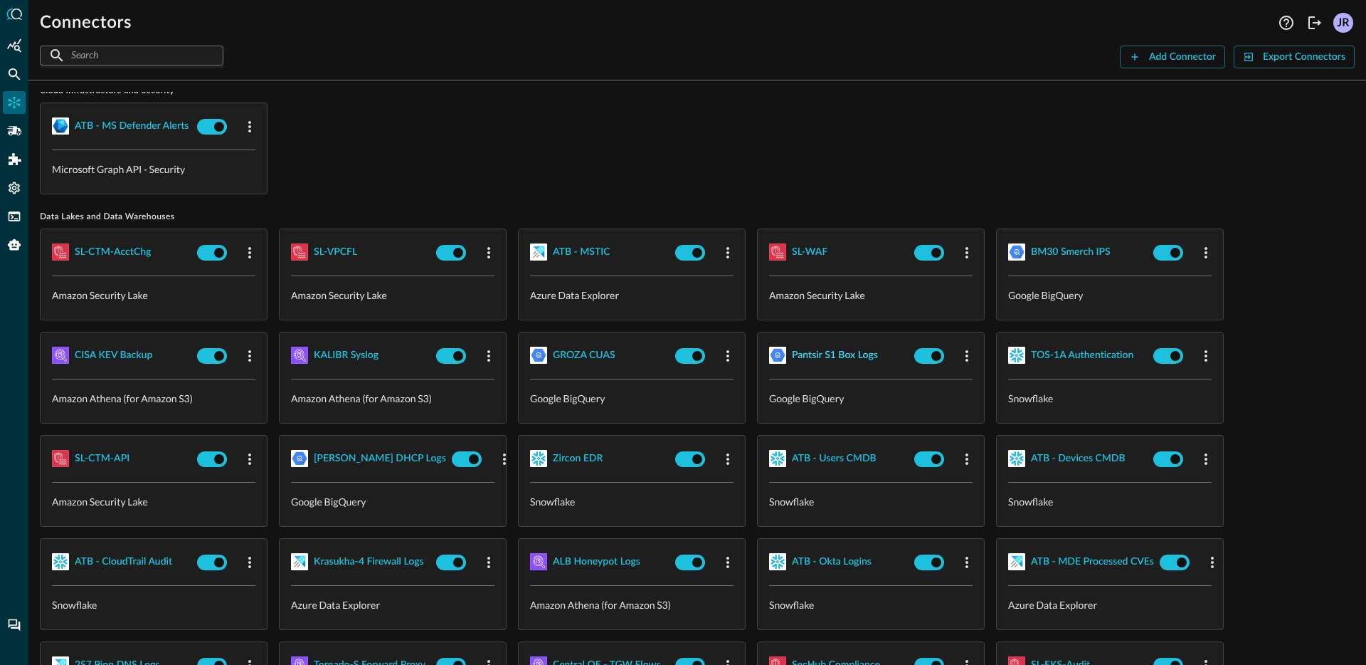  Describe the element at coordinates (102, 458) in the screenshot. I see `button: SL-CTM-API` at that location.